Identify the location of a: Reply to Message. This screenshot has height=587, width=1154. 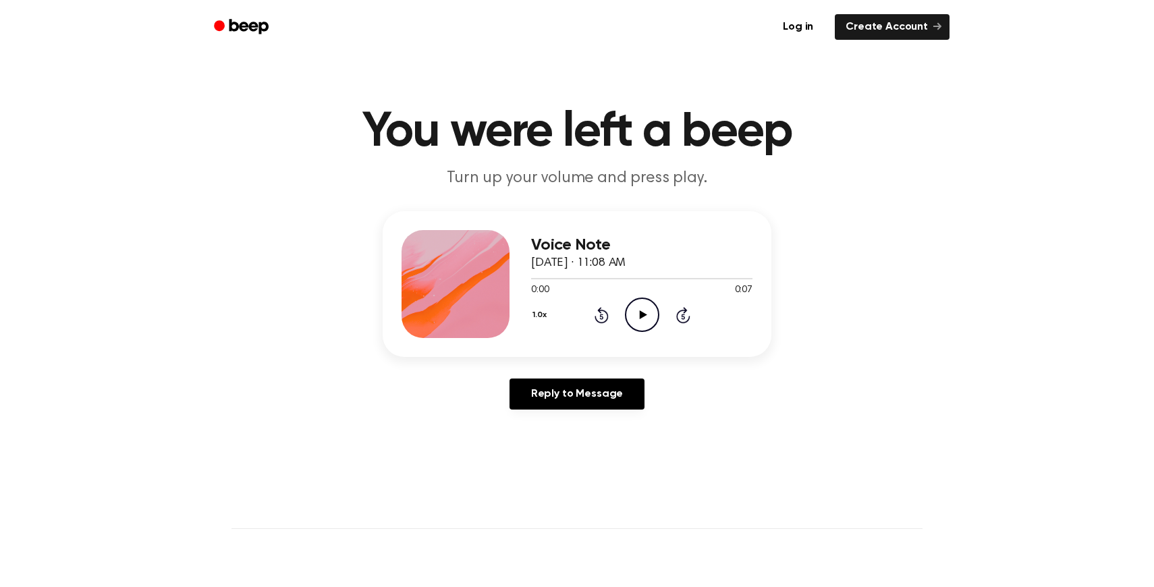
(577, 394).